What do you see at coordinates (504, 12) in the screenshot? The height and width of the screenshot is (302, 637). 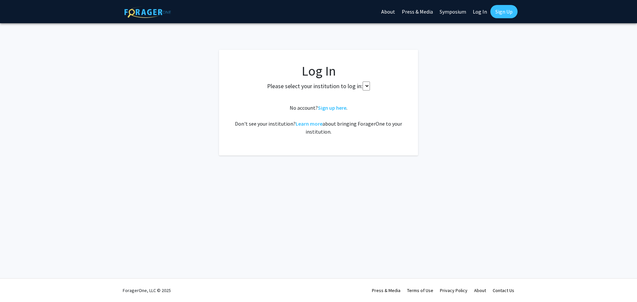 I see `a: Sign Up` at bounding box center [504, 12].